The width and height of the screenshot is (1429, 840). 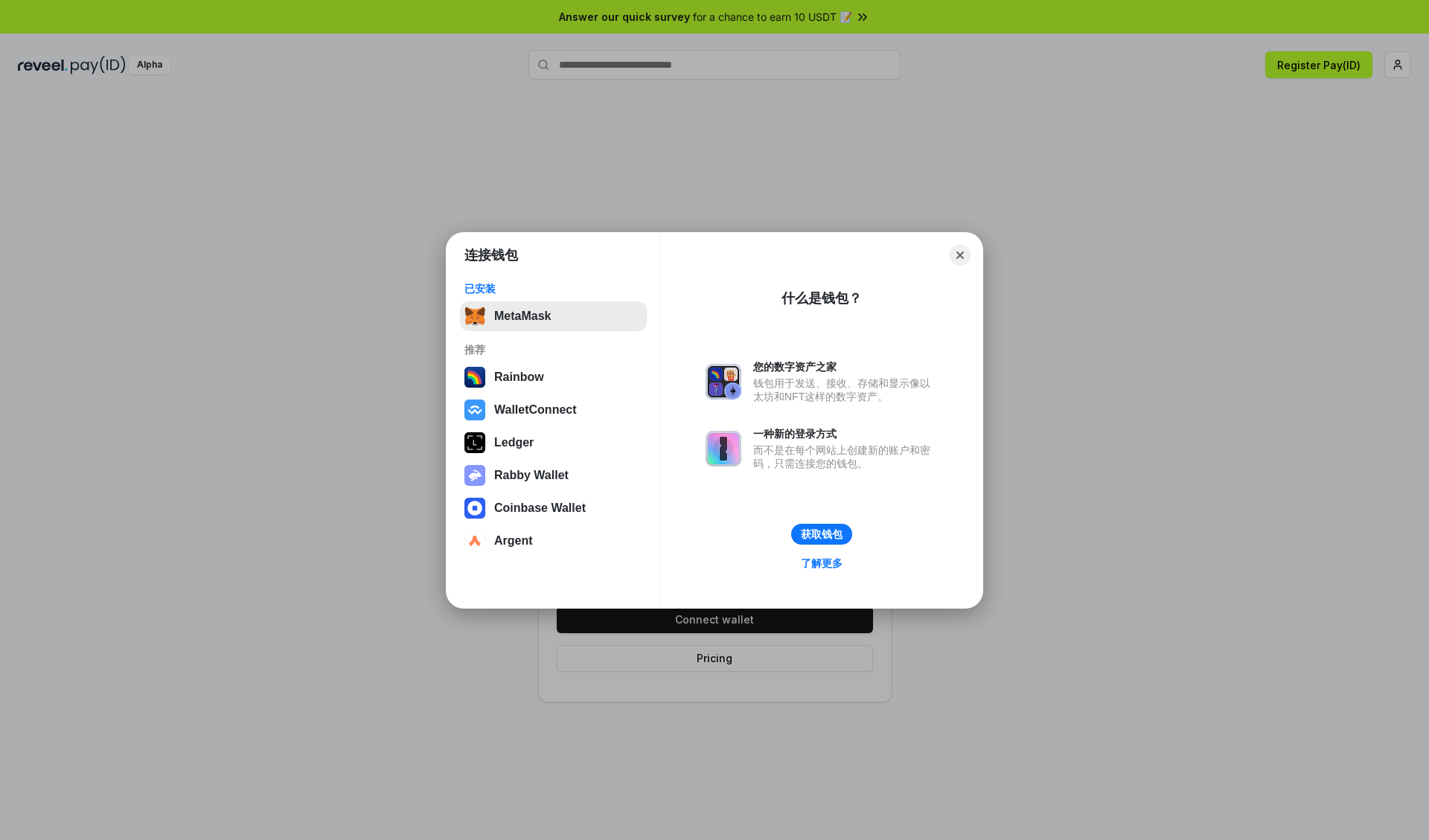 I want to click on div: Rabby Wallet, so click(x=531, y=476).